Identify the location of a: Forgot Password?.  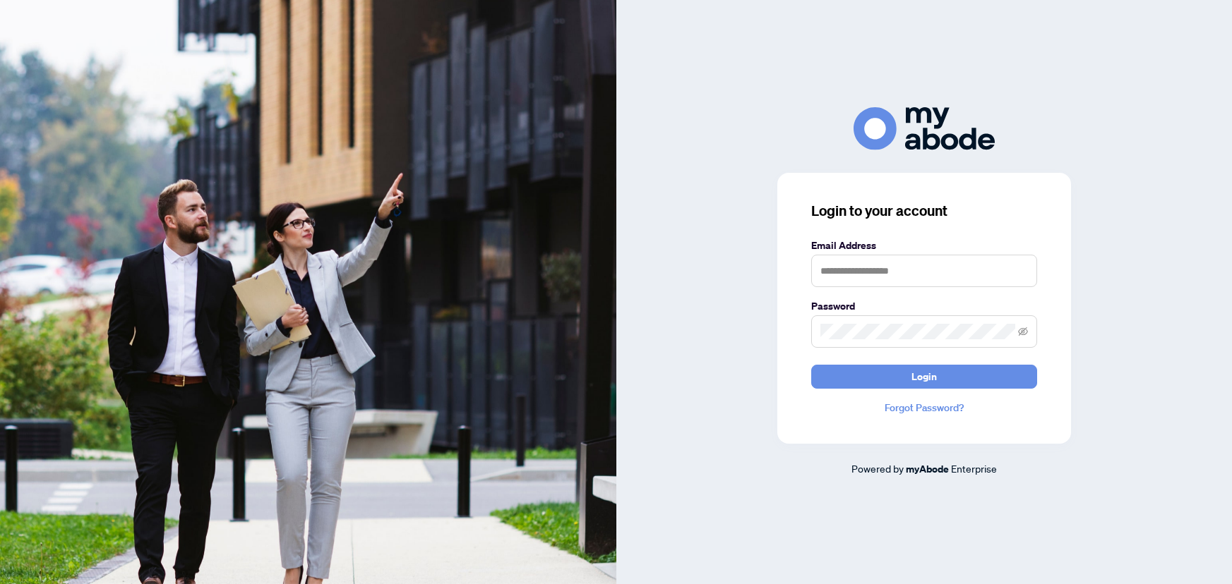
(924, 408).